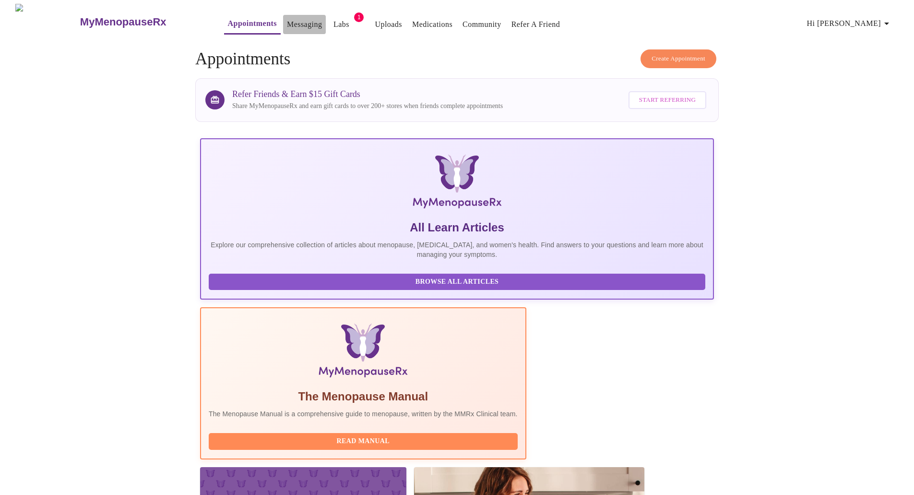 The image size is (914, 495). What do you see at coordinates (482, 24) in the screenshot?
I see `button: Community` at bounding box center [482, 24].